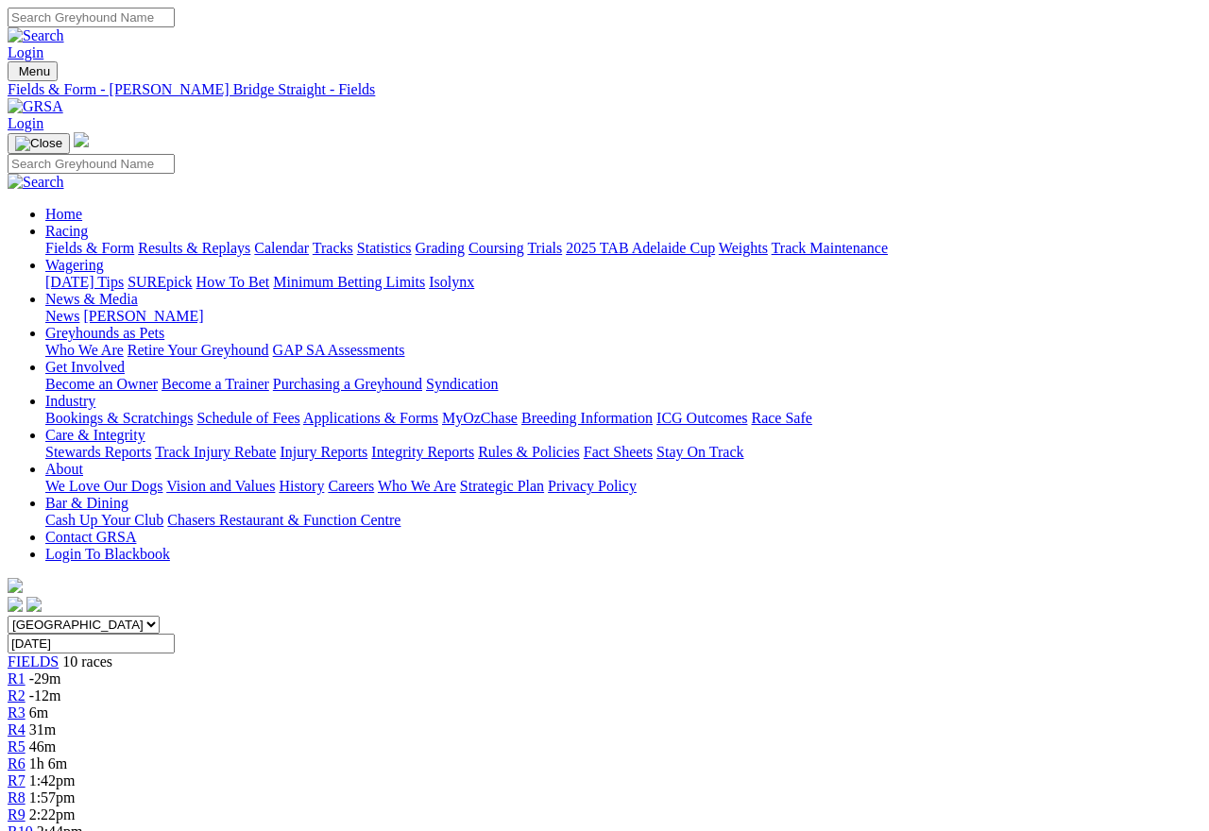  Describe the element at coordinates (95, 434) in the screenshot. I see `a: Care & Integrity` at that location.